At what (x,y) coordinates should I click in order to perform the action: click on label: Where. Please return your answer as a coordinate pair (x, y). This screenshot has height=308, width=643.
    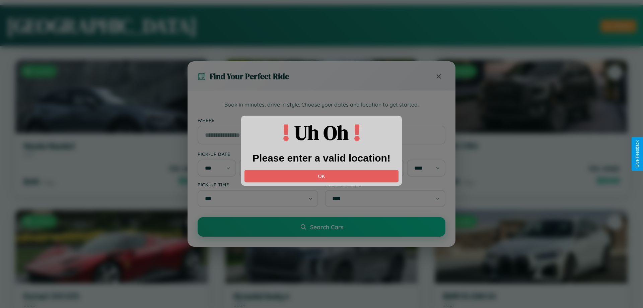
    Looking at the image, I should click on (322, 120).